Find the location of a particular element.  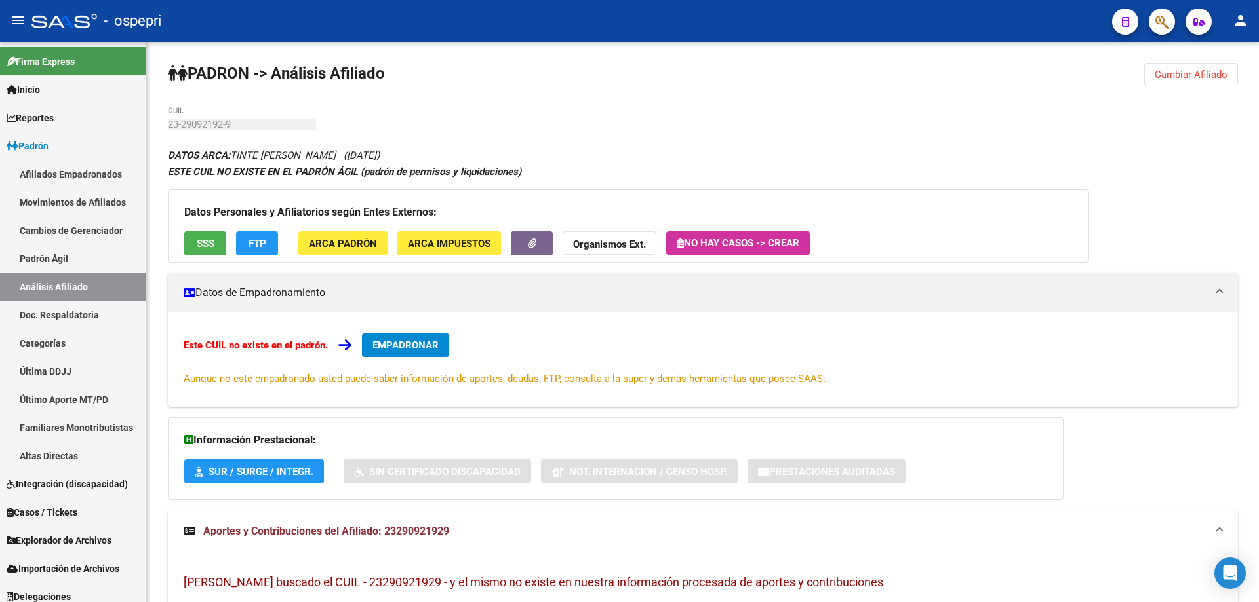

button: SUR / SURGE / INTEGR. is located at coordinates (254, 471).